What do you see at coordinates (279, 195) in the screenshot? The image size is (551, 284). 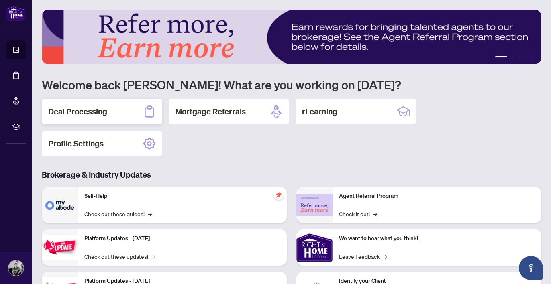 I see `span: pushpin` at bounding box center [279, 195].